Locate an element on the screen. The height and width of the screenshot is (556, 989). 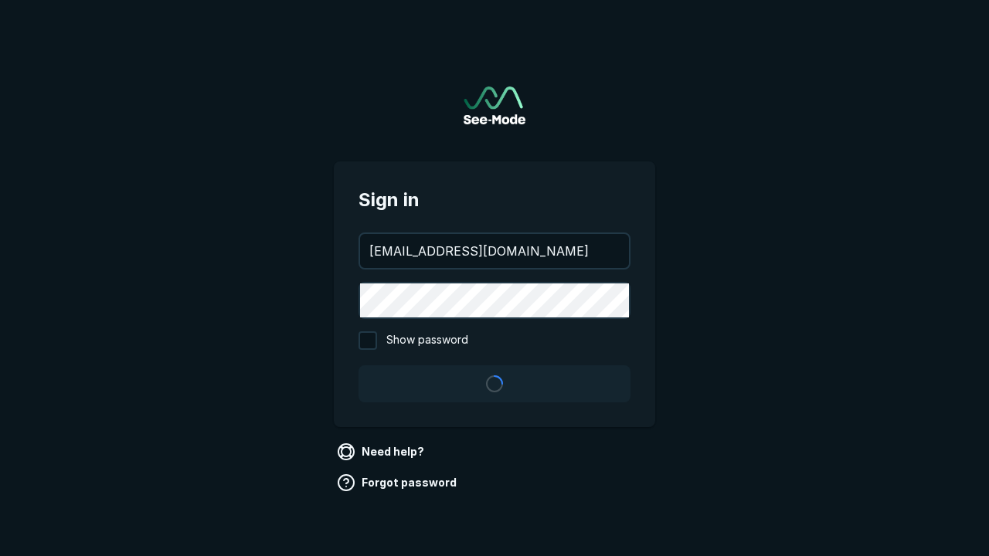
a: Need help? is located at coordinates (382, 452).